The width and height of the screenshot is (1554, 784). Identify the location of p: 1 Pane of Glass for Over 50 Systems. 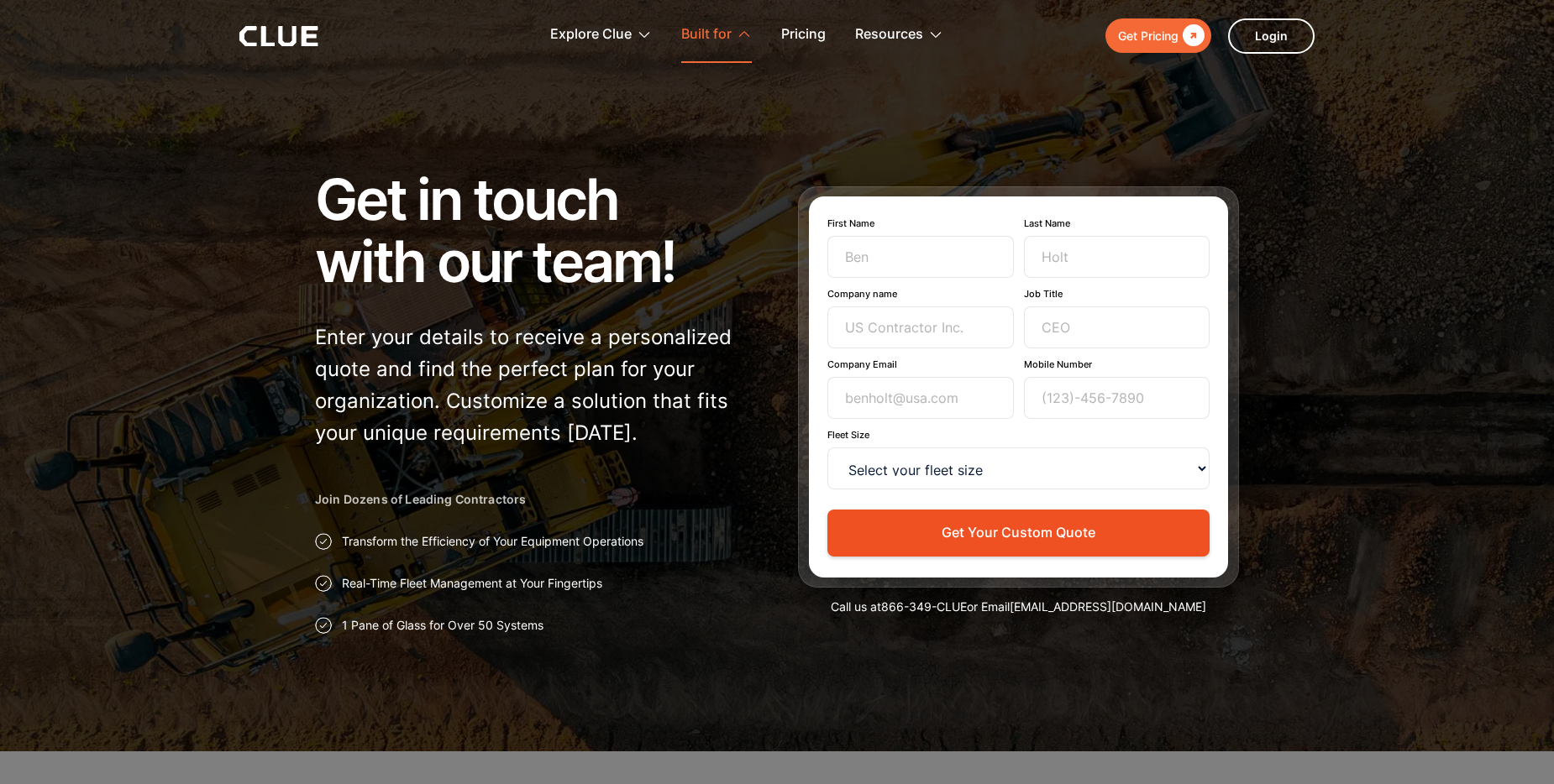
(443, 625).